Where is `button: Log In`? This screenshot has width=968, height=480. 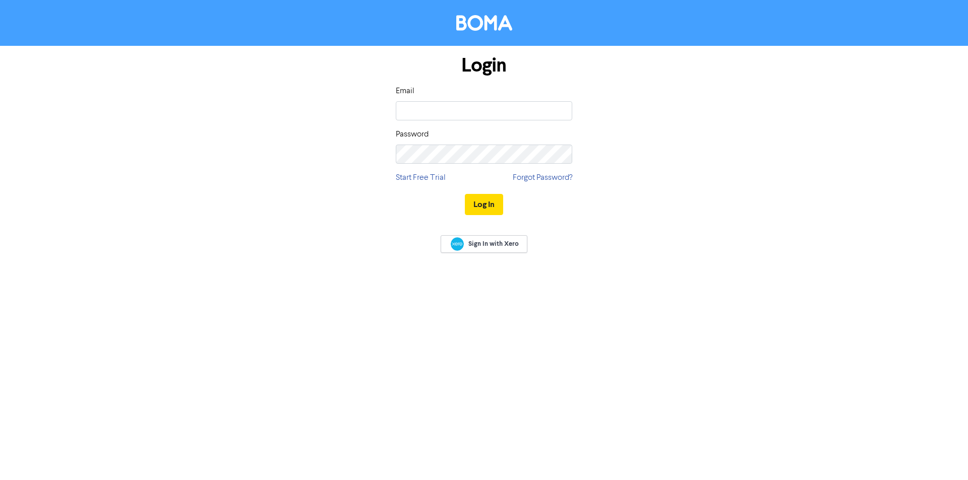
button: Log In is located at coordinates (484, 205).